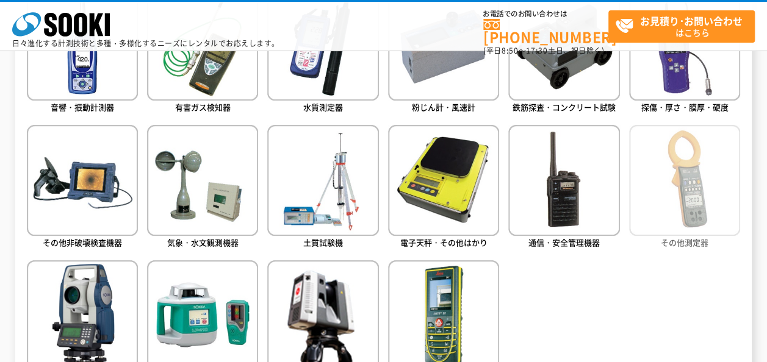  I want to click on a: 気象・水文観測機器, so click(203, 188).